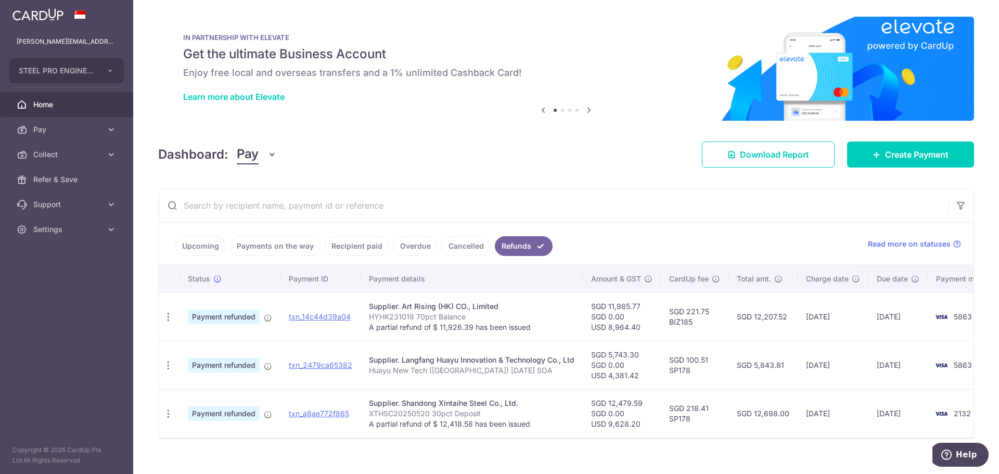  What do you see at coordinates (472, 403) in the screenshot?
I see `div: Supplier. Shandong Xintaihe Steel Co., Ltd.` at bounding box center [472, 403].